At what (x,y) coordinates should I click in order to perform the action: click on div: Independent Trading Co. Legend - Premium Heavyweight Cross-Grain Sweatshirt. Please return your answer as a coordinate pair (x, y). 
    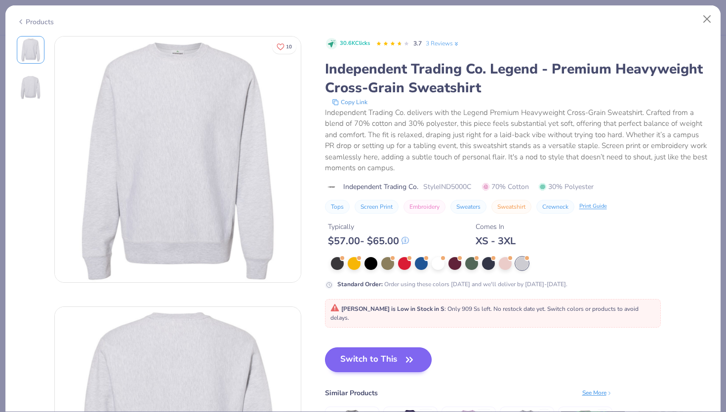
    Looking at the image, I should click on (517, 79).